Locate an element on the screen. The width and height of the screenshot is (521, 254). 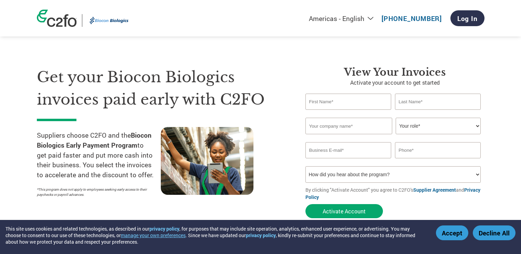
button: manage your own preferences is located at coordinates (153, 235).